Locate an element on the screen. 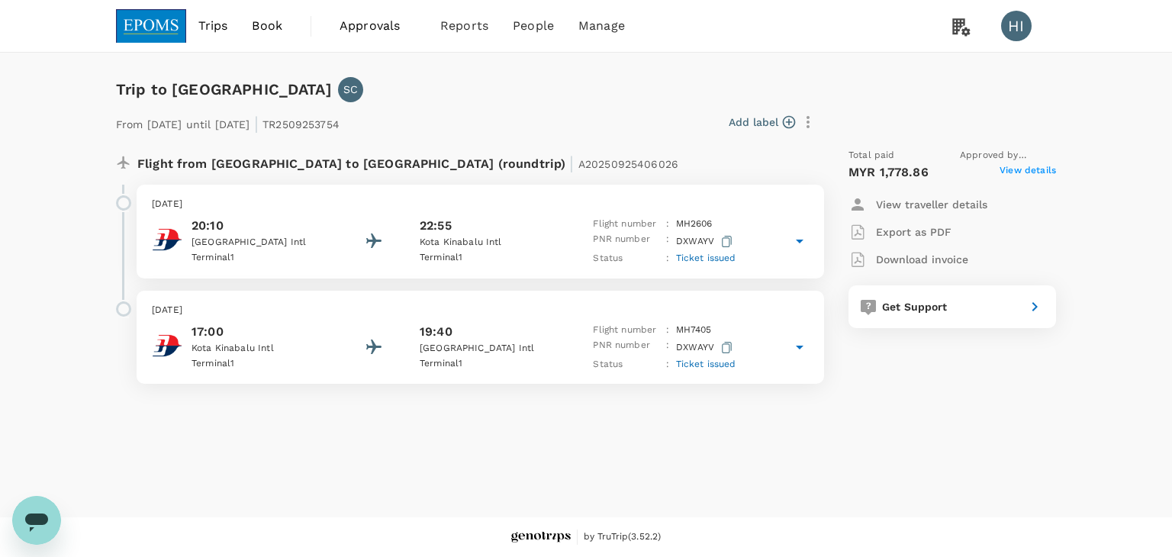  p: SC is located at coordinates (350, 89).